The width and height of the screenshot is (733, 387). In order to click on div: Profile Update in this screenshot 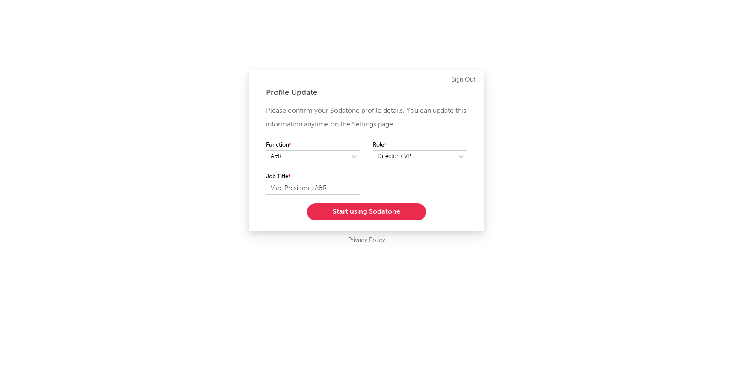, I will do `click(366, 93)`.